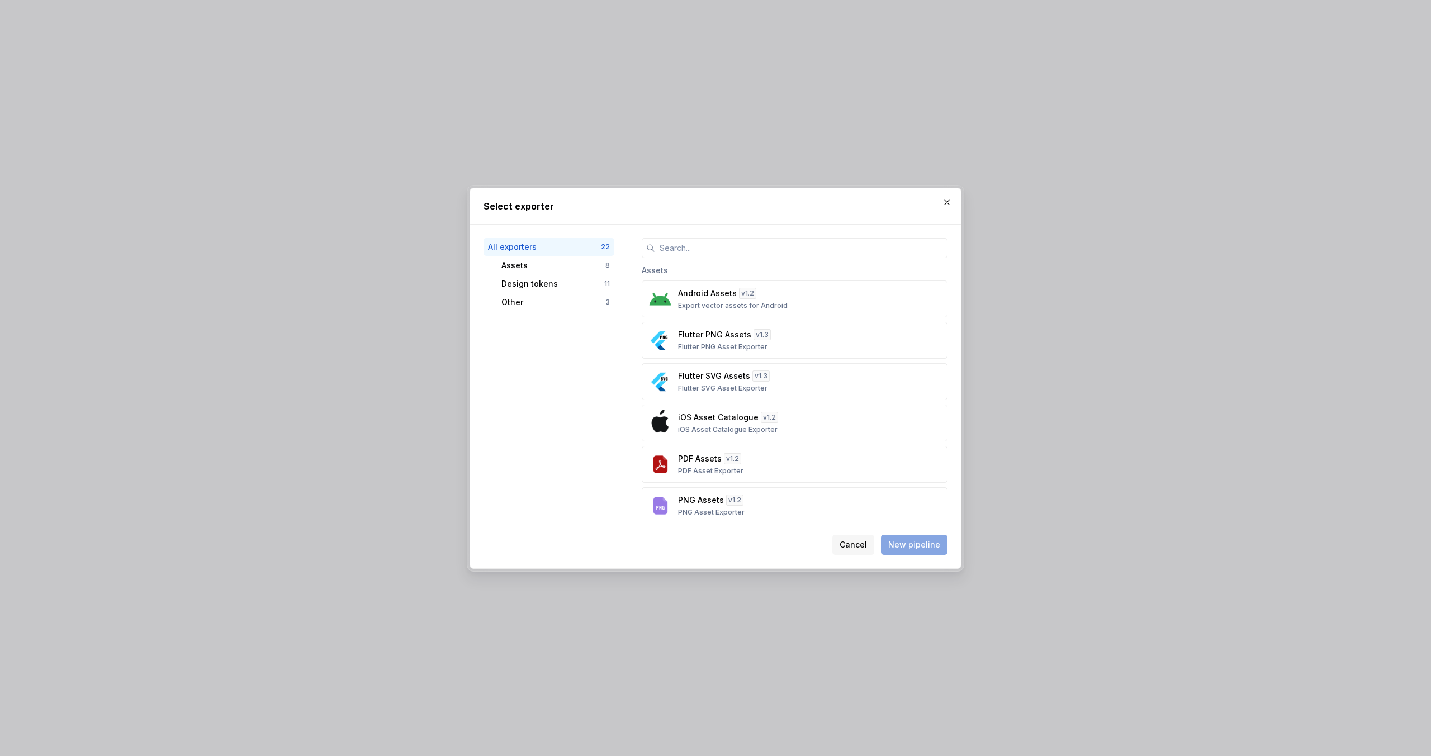 This screenshot has height=756, width=1431. Describe the element at coordinates (605, 247) in the screenshot. I see `div: 22` at that location.